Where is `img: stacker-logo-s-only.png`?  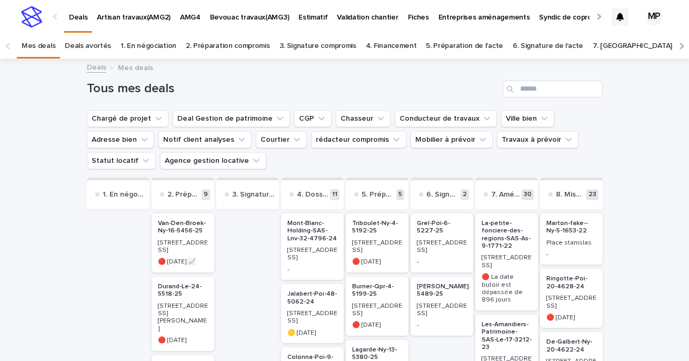 img: stacker-logo-s-only.png is located at coordinates (32, 17).